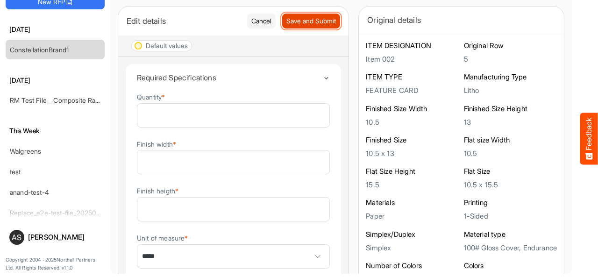 The width and height of the screenshot is (598, 277). What do you see at coordinates (510, 77) in the screenshot?
I see `h6: Manufacturing Type` at bounding box center [510, 77].